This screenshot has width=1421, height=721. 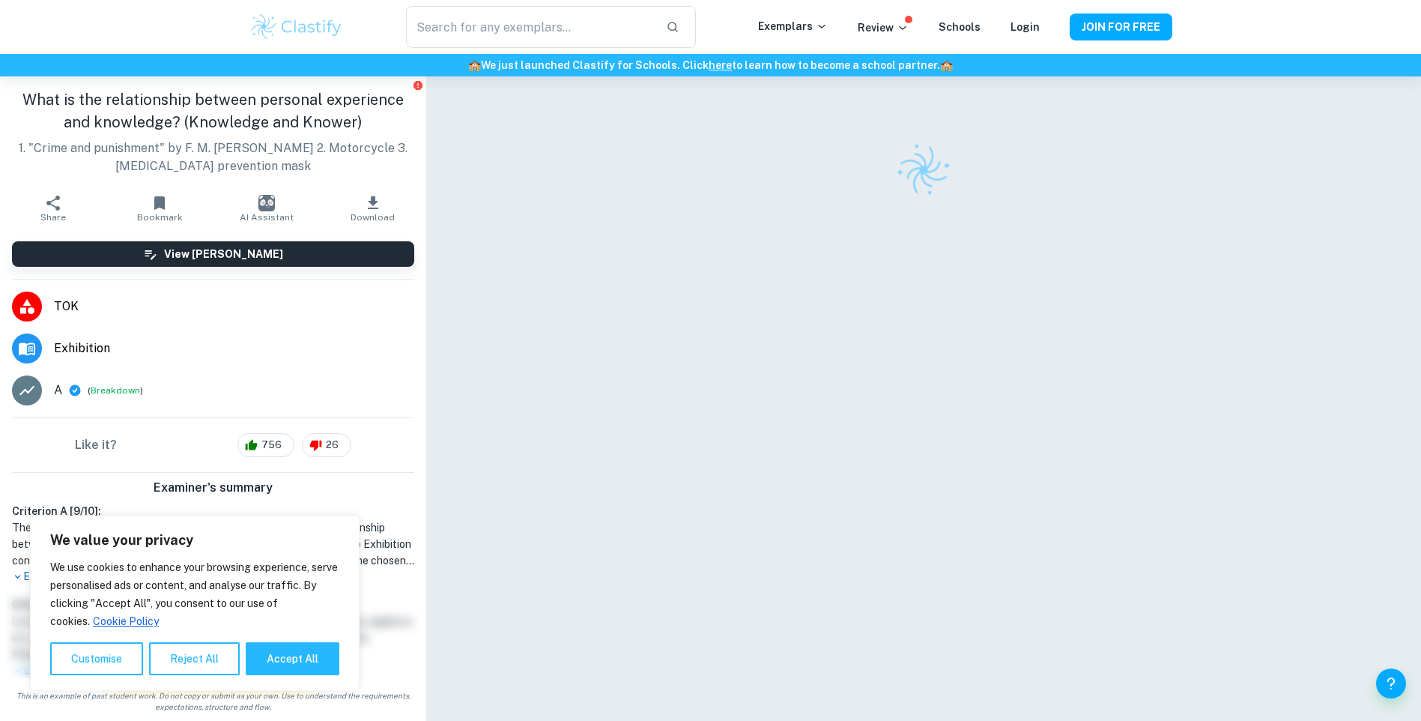 I want to click on span: 756, so click(x=271, y=445).